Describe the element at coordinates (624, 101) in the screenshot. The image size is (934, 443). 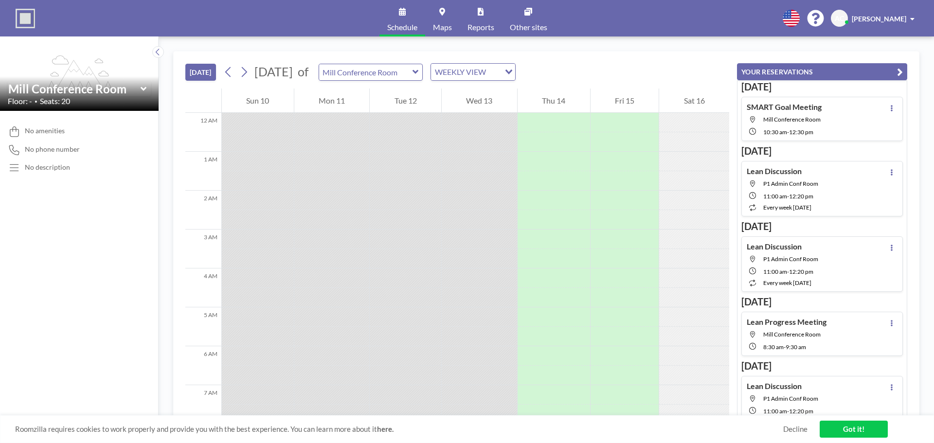
I see `div: Fri 15` at that location.